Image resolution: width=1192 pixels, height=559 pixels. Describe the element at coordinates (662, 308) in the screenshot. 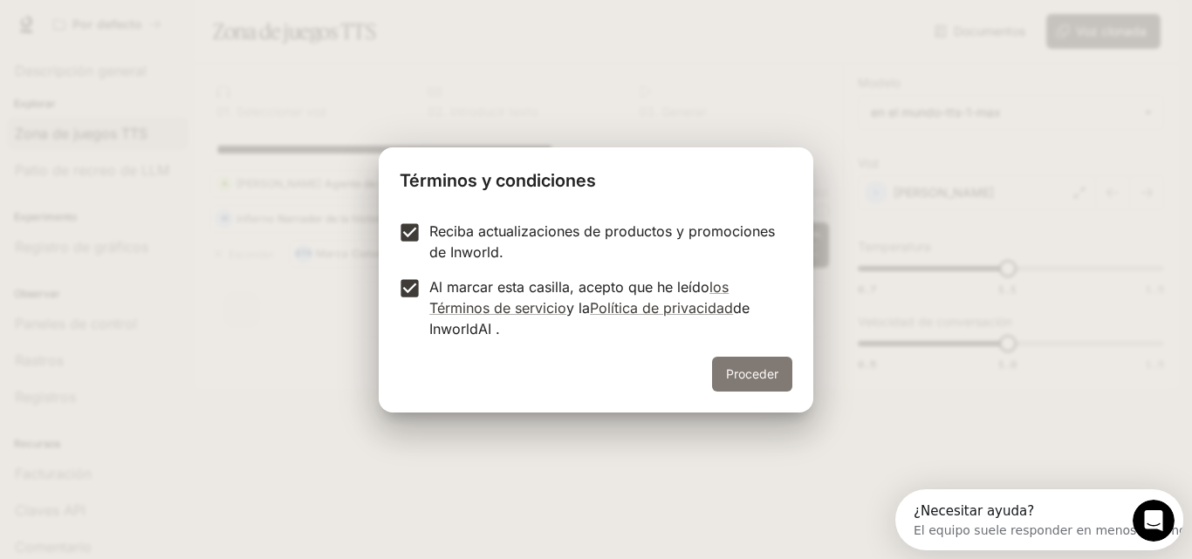

I see `a: Política de privacidad` at that location.